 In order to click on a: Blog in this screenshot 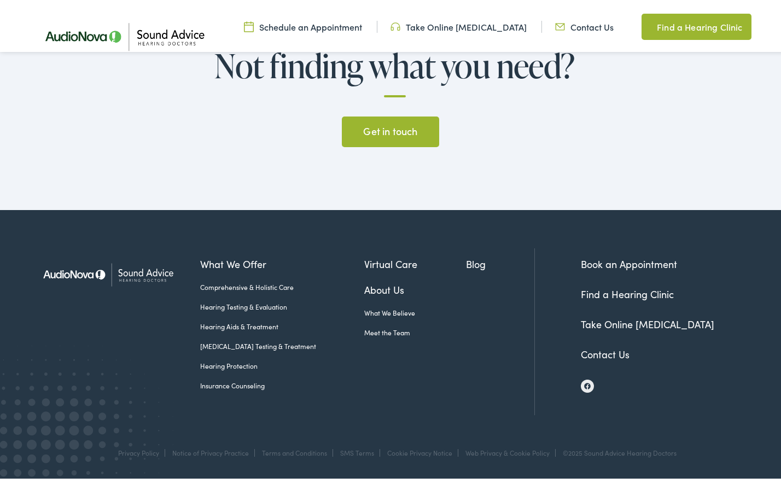, I will do `click(500, 261)`.